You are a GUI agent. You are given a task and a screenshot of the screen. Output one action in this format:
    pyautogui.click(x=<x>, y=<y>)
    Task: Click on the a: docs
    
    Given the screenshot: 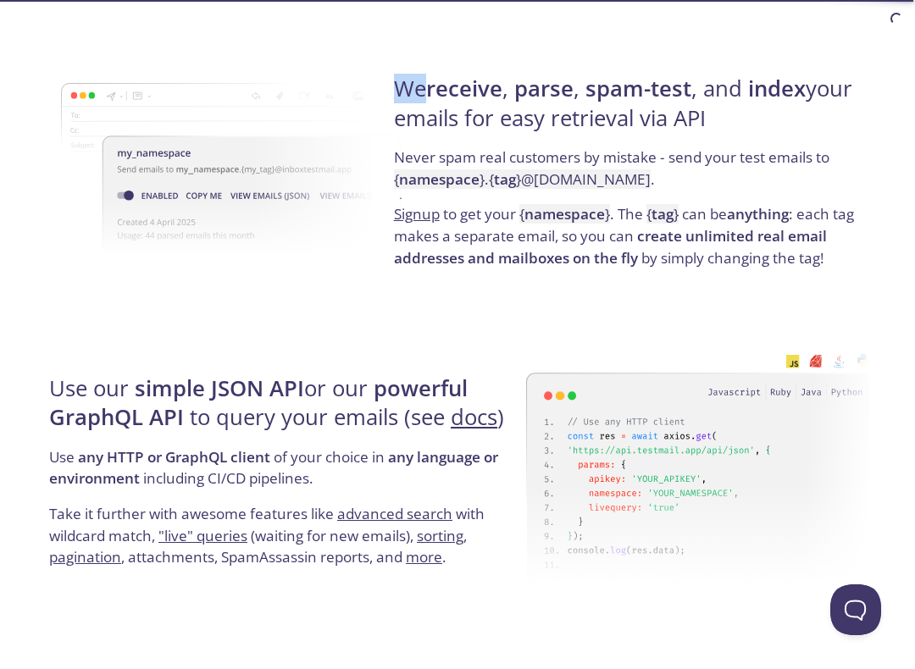 What is the action you would take?
    pyautogui.click(x=473, y=417)
    